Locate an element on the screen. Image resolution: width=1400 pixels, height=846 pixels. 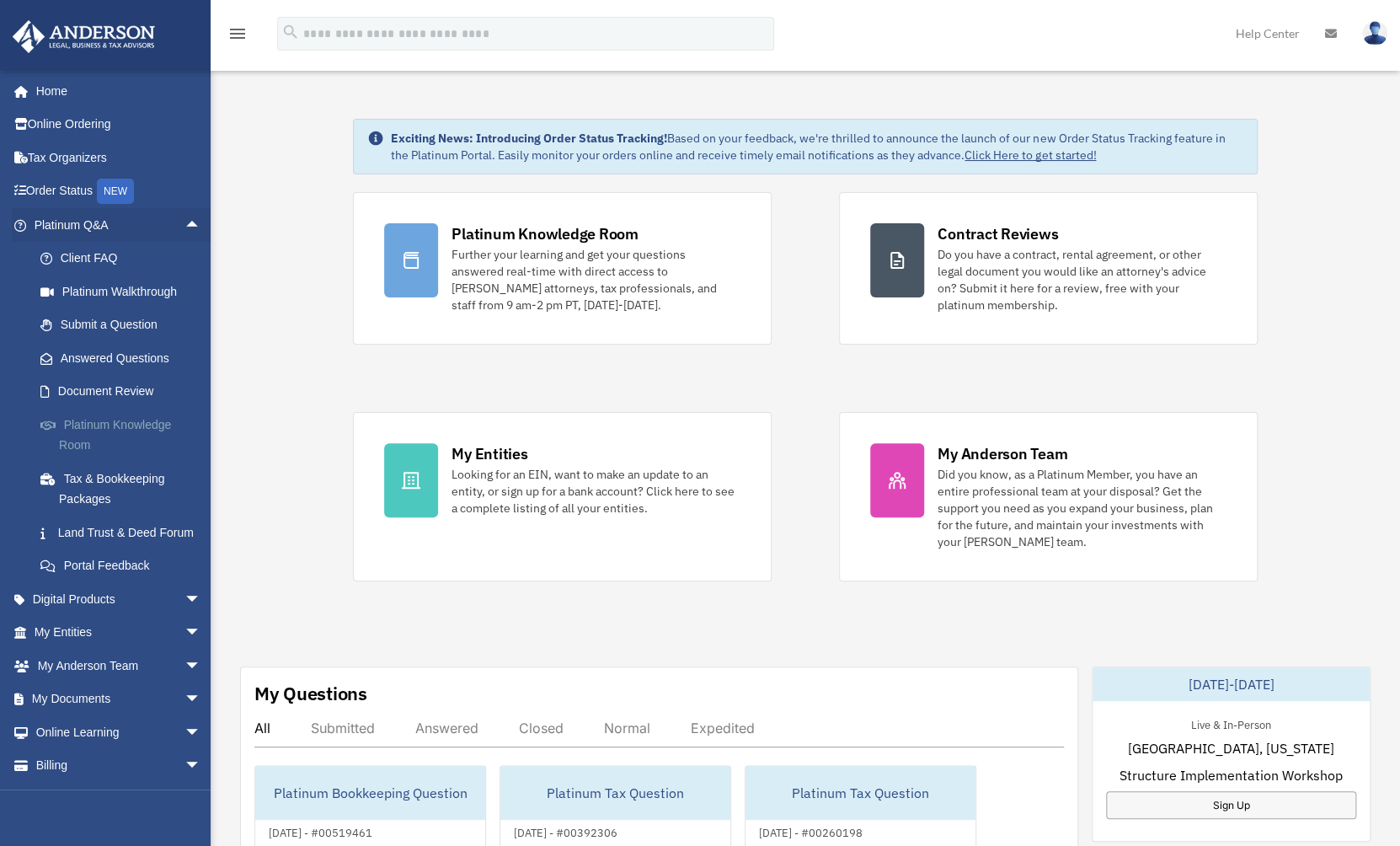
i: search is located at coordinates (291, 32).